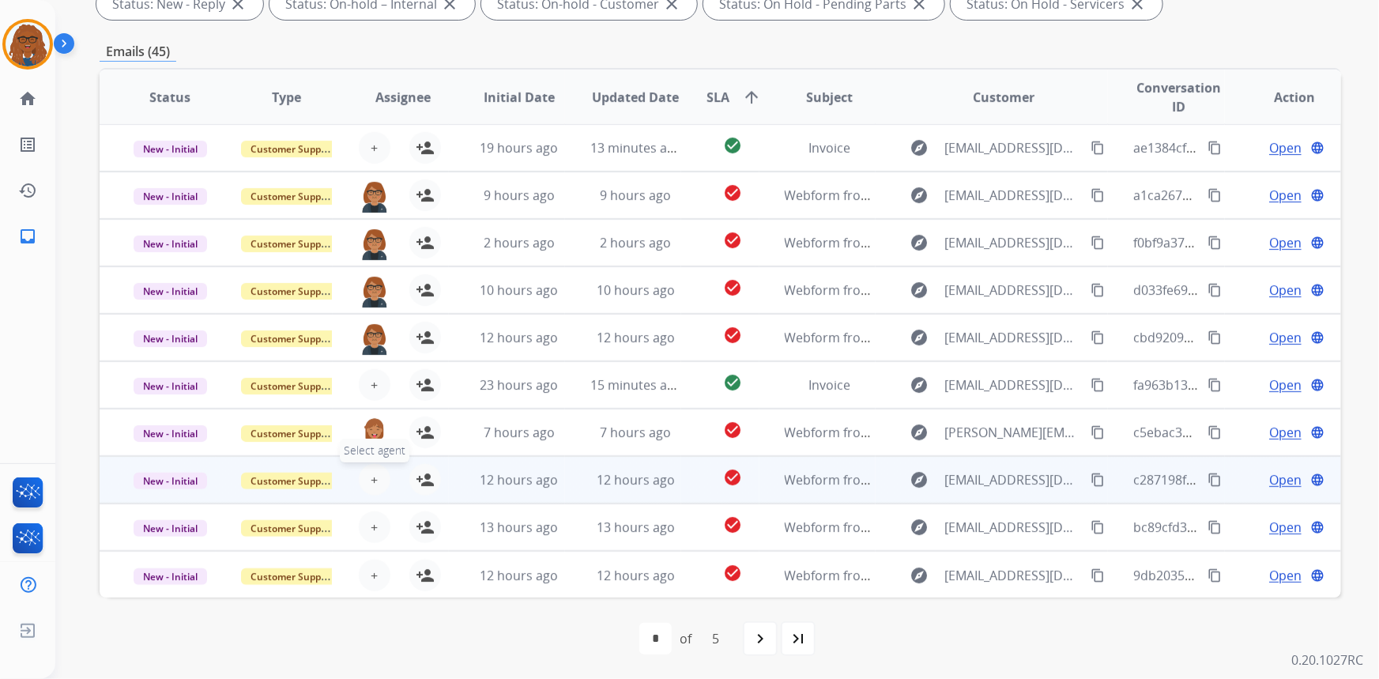 The image size is (1379, 679). Describe the element at coordinates (28, 99) in the screenshot. I see `mat-icon: home` at that location.